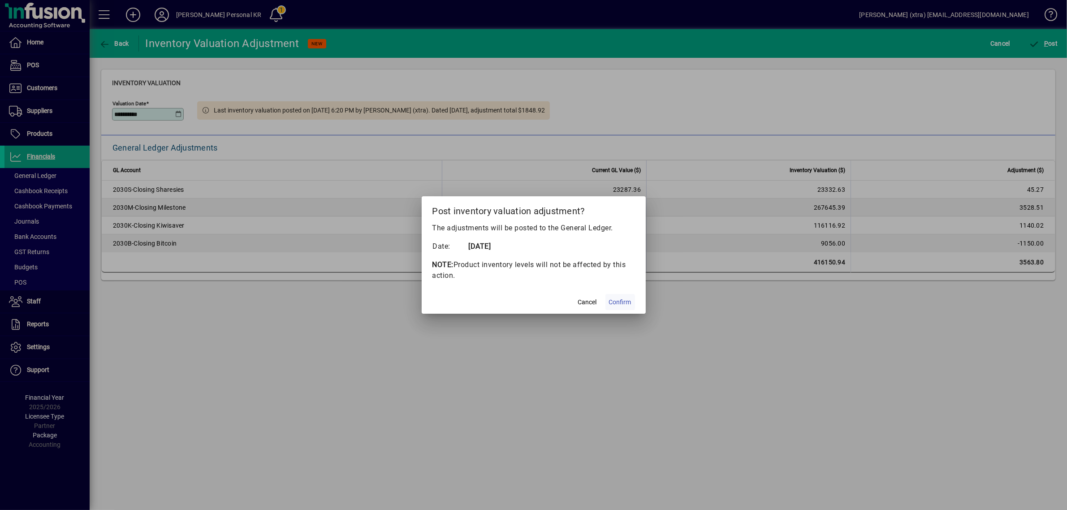 This screenshot has width=1067, height=510. Describe the element at coordinates (450, 247) in the screenshot. I see `td: Date:` at that location.